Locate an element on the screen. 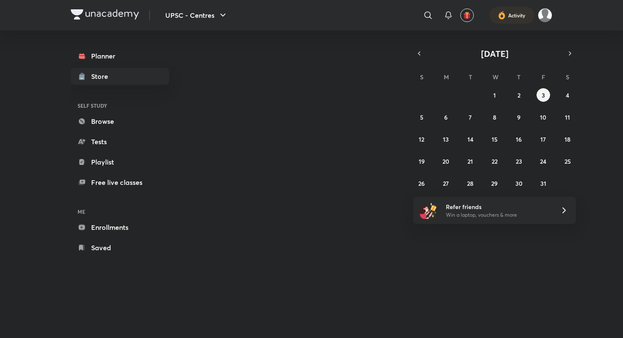  button: UPSC - Centres is located at coordinates (197, 15).